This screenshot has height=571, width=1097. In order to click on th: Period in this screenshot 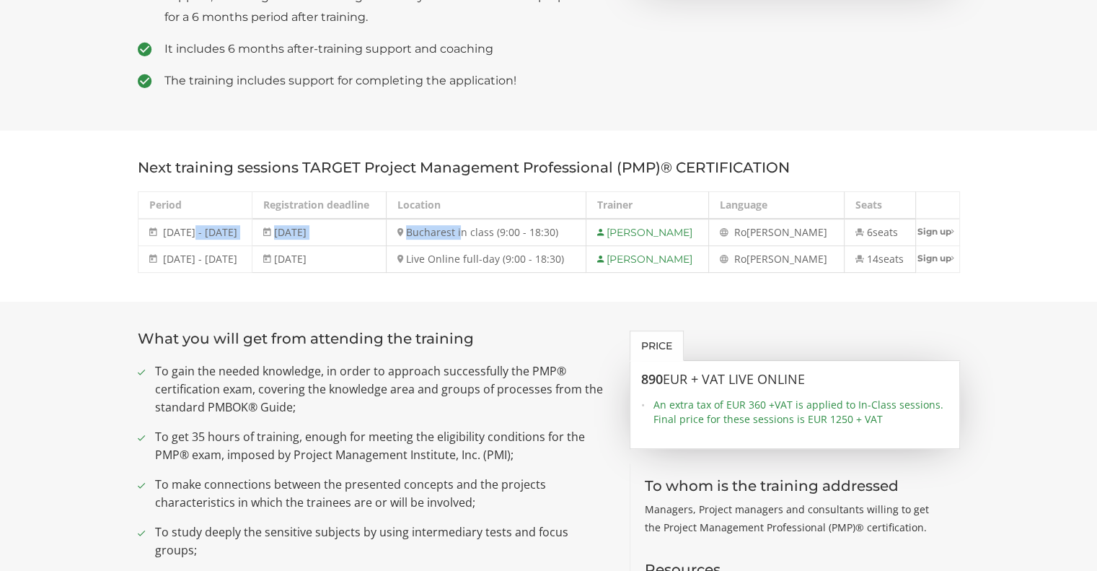, I will do `click(195, 206)`.